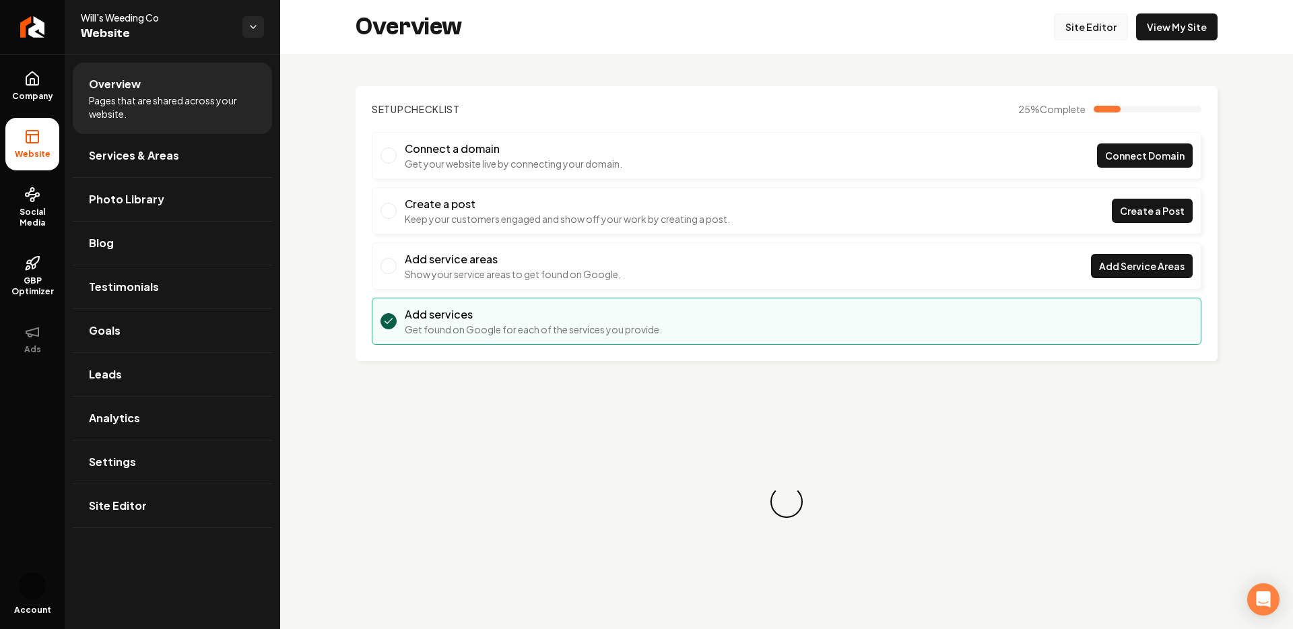 The width and height of the screenshot is (1293, 629). Describe the element at coordinates (172, 199) in the screenshot. I see `a: Photo Library` at that location.